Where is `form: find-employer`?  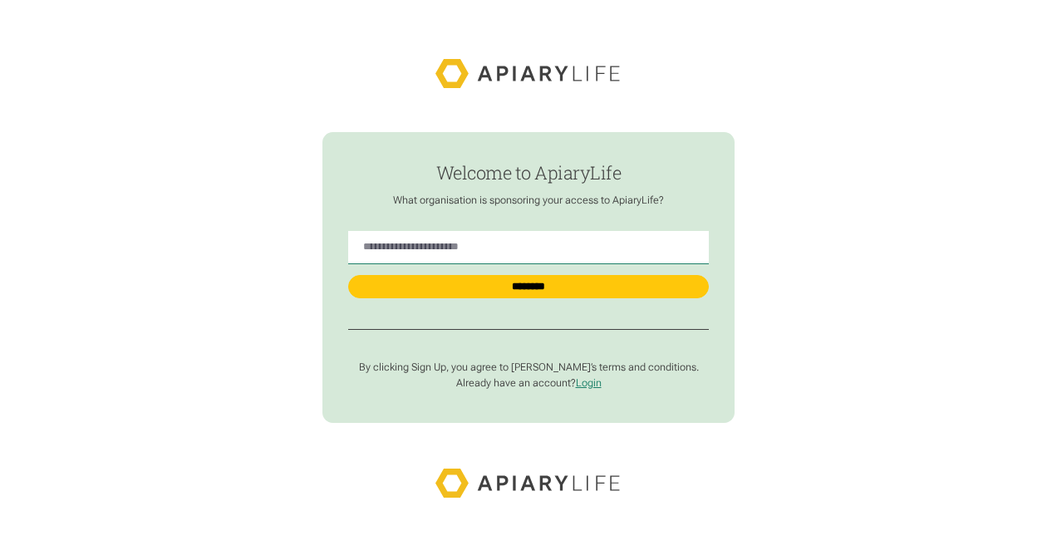 form: find-employer is located at coordinates (529, 277).